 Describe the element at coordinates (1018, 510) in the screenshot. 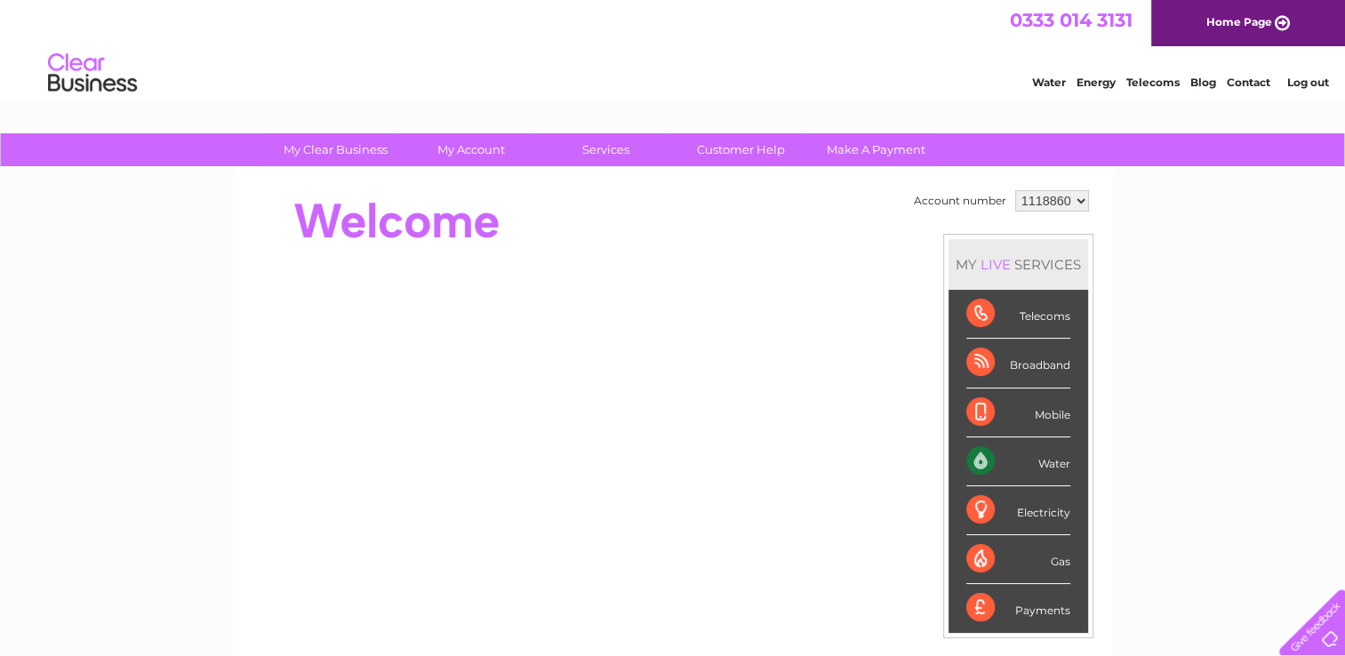

I see `div: Electricity` at that location.